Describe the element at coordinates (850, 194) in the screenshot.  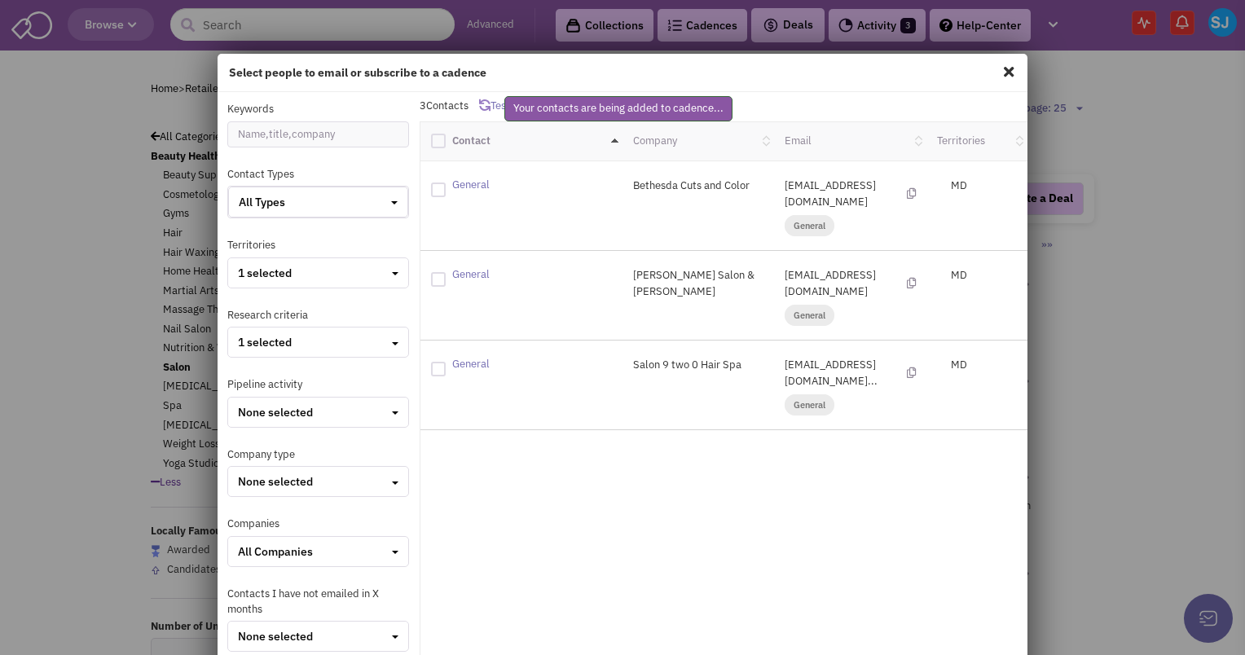
I see `p: Bcutsandcolor@gmail.com` at that location.